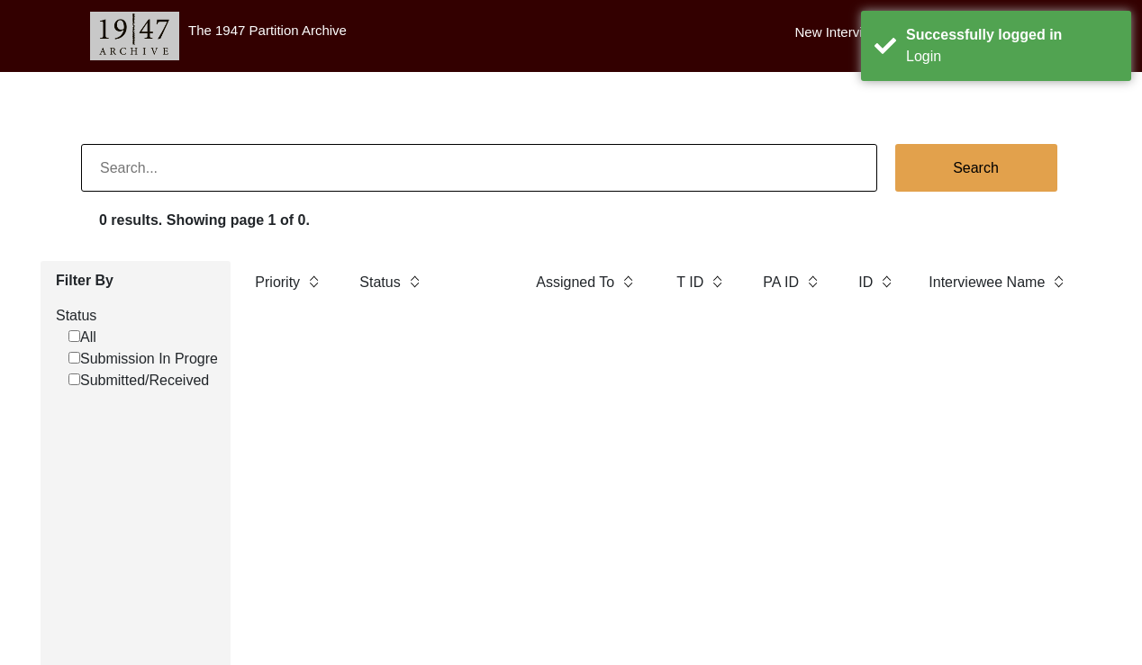 The height and width of the screenshot is (665, 1142). I want to click on label: Assigned To, so click(574, 283).